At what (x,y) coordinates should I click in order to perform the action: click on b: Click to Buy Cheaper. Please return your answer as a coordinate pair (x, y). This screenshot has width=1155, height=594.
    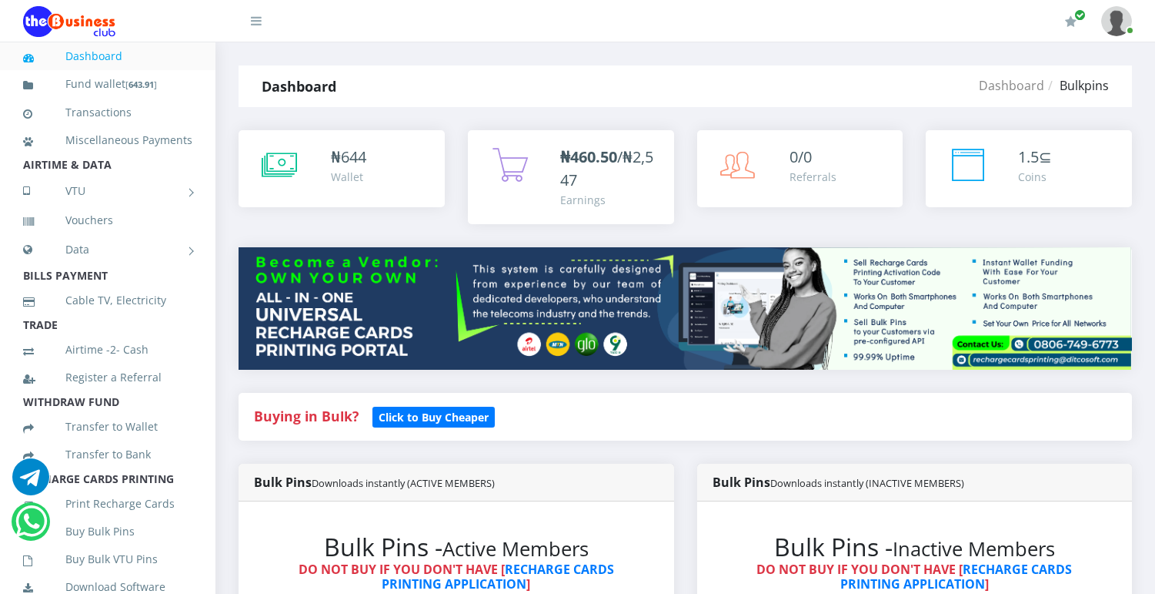
    Looking at the image, I should click on (433, 416).